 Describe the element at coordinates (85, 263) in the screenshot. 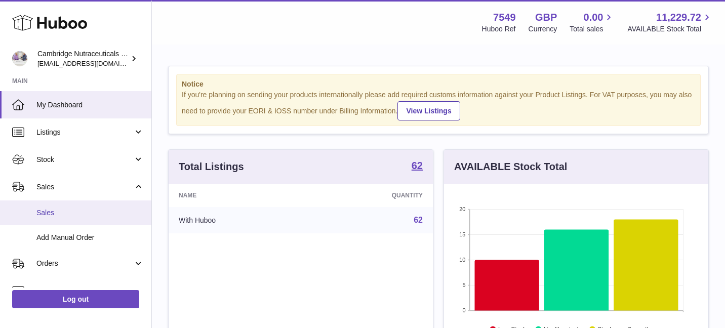

I see `span: Orders` at that location.